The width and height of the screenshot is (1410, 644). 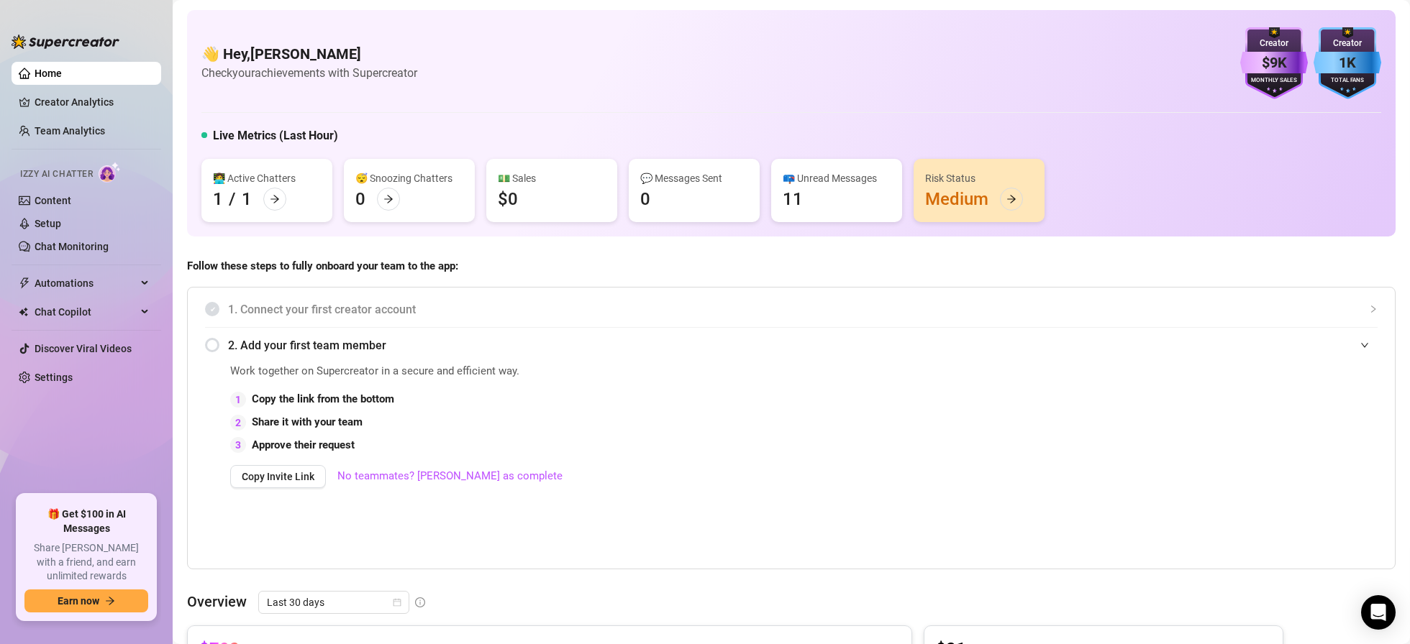 I want to click on div: 💵 Sales, so click(x=552, y=178).